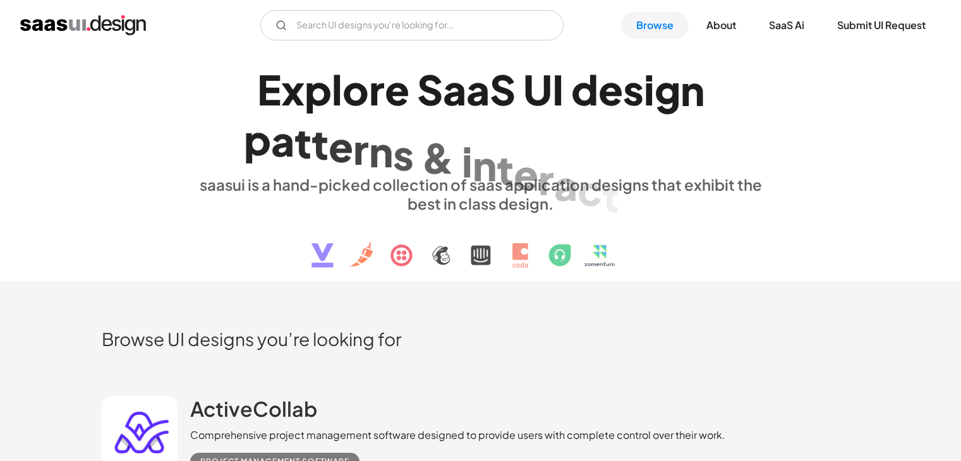 The height and width of the screenshot is (461, 961). I want to click on h2: ActiveCollab, so click(253, 409).